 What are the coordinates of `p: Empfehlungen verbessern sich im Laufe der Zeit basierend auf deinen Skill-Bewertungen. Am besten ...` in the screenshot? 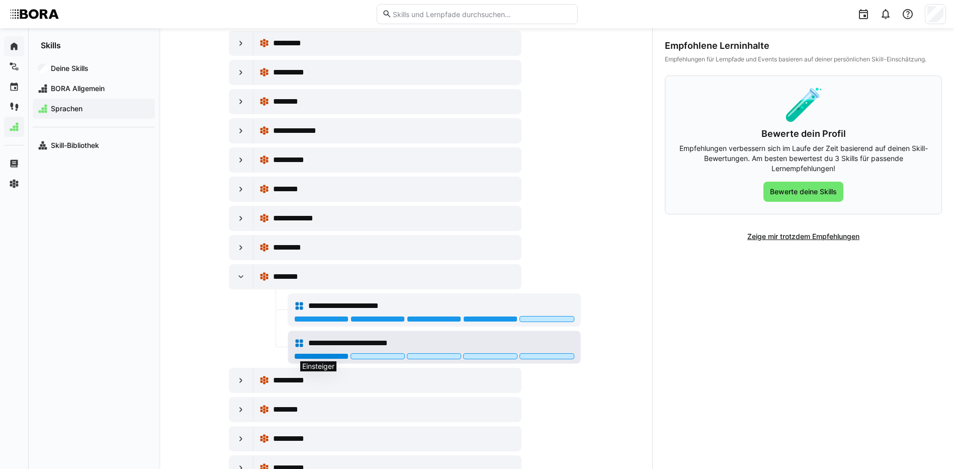 It's located at (803, 158).